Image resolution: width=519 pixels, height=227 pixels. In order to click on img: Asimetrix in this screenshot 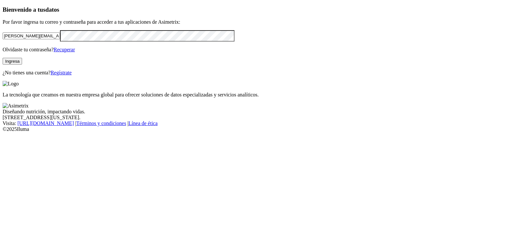, I will do `click(16, 106)`.